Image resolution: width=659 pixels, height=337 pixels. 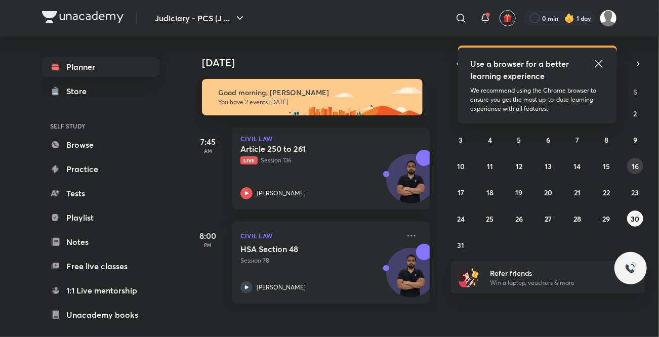 I want to click on abbr: August 31, 2025, so click(x=461, y=245).